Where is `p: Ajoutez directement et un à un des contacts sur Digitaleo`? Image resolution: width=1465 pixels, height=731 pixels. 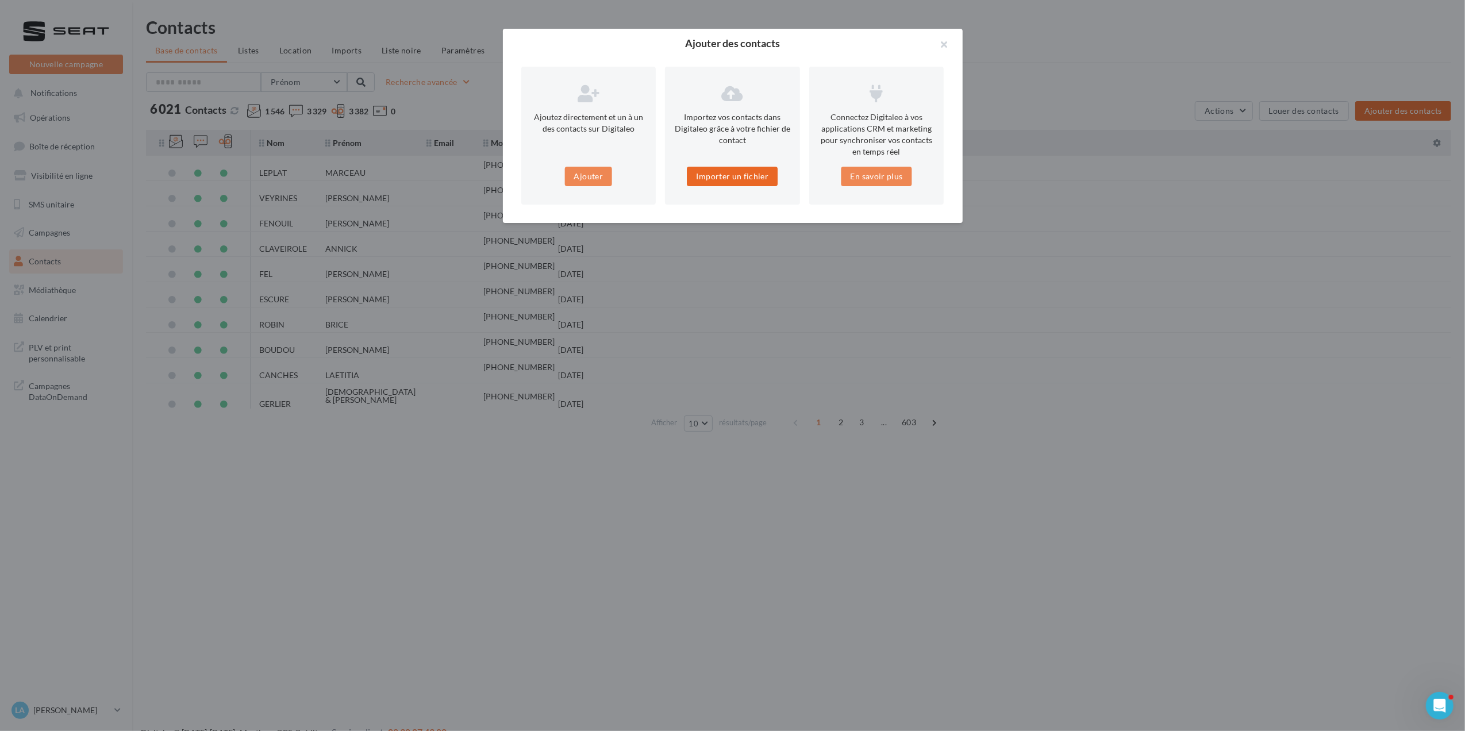 p: Ajoutez directement et un à un des contacts sur Digitaleo is located at coordinates (589, 123).